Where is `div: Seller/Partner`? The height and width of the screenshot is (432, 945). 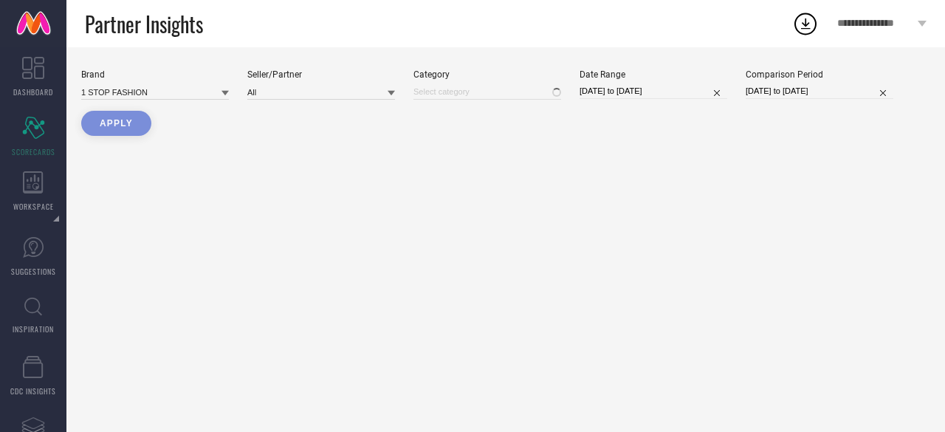 div: Seller/Partner is located at coordinates (321, 75).